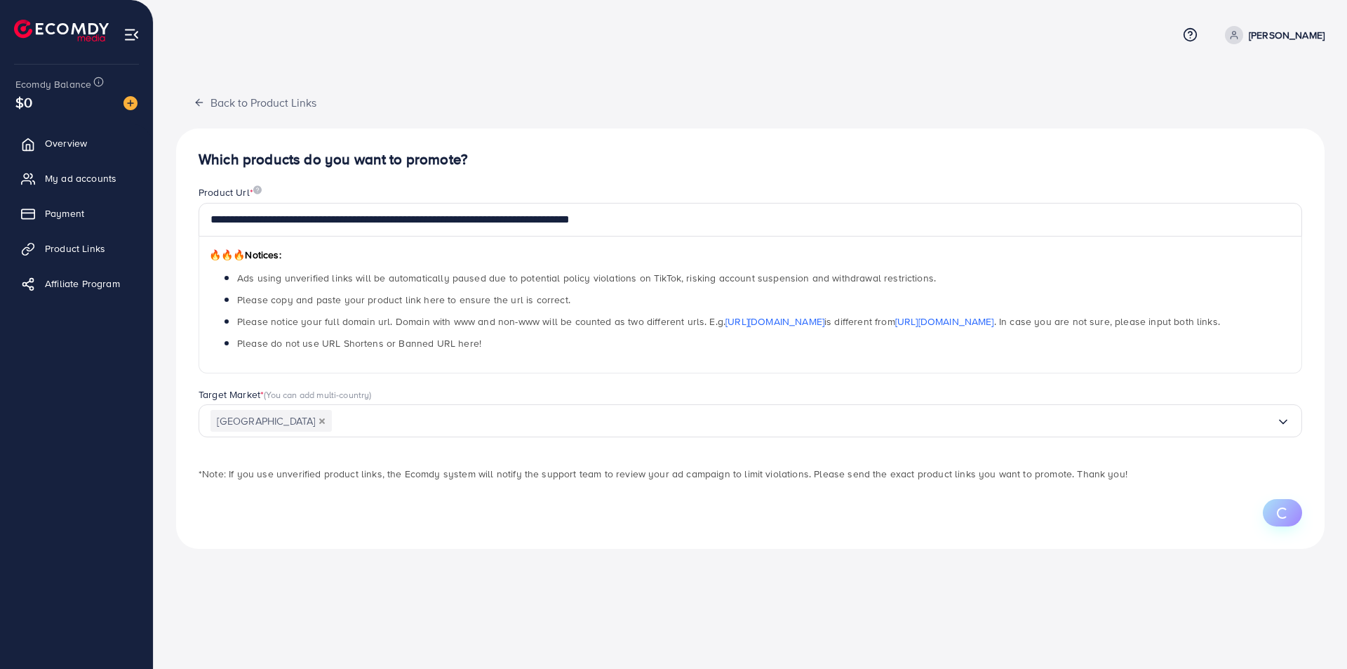  I want to click on span: Product Links, so click(75, 248).